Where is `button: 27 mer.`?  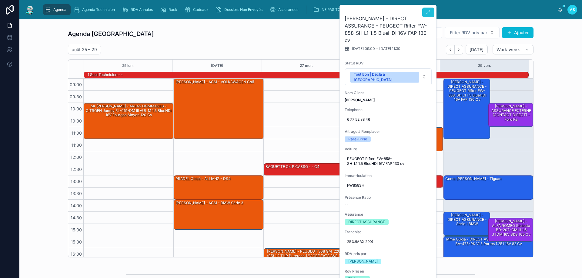 button: 27 mer. is located at coordinates (306, 66).